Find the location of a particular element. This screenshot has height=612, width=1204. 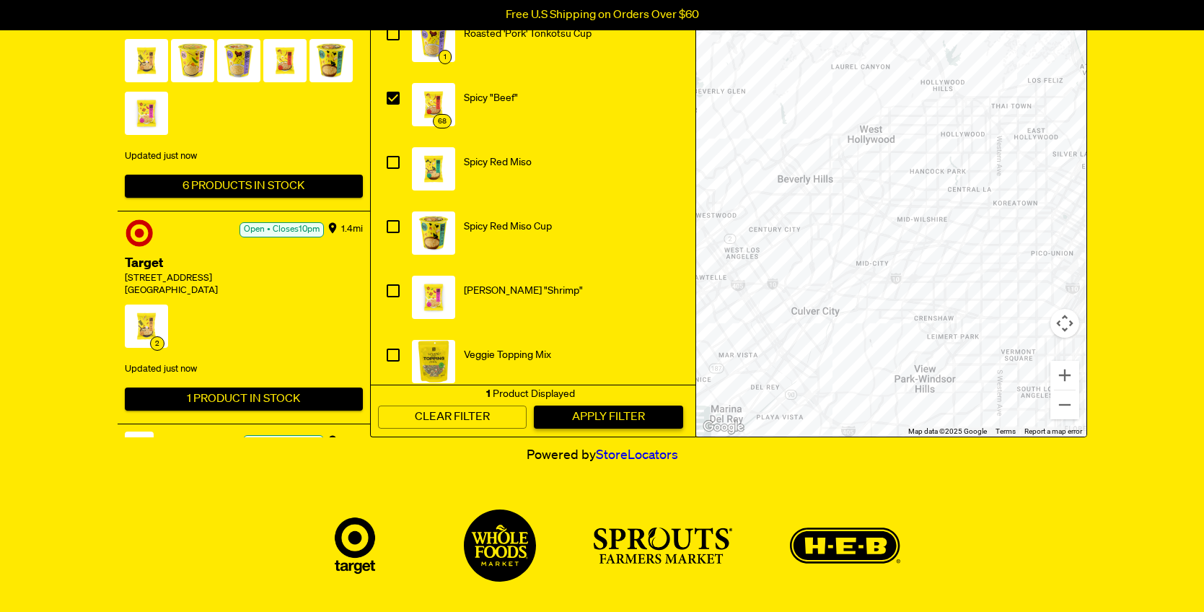

button: Apply Filter is located at coordinates (608, 417).